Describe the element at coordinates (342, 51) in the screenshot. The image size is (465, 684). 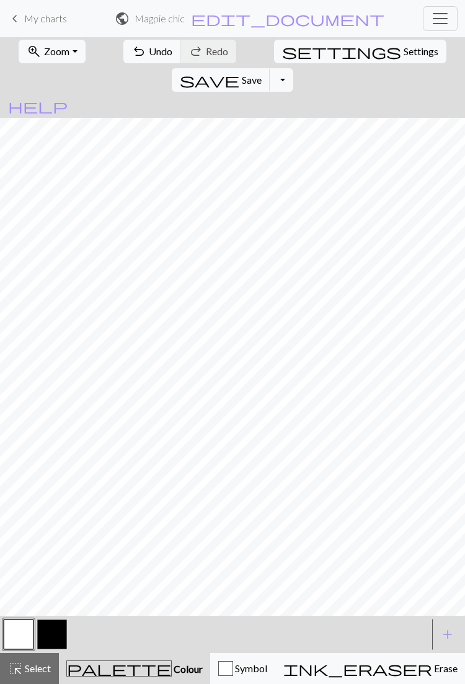
I see `span: settings` at that location.